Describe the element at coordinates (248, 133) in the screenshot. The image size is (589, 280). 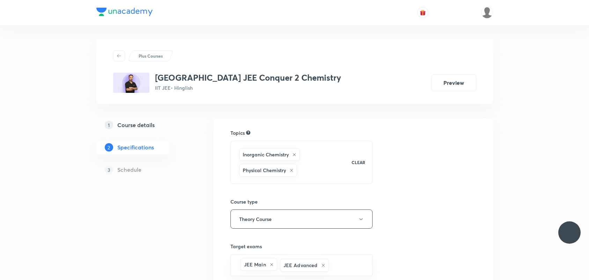
I see `div: Search for topics` at that location.